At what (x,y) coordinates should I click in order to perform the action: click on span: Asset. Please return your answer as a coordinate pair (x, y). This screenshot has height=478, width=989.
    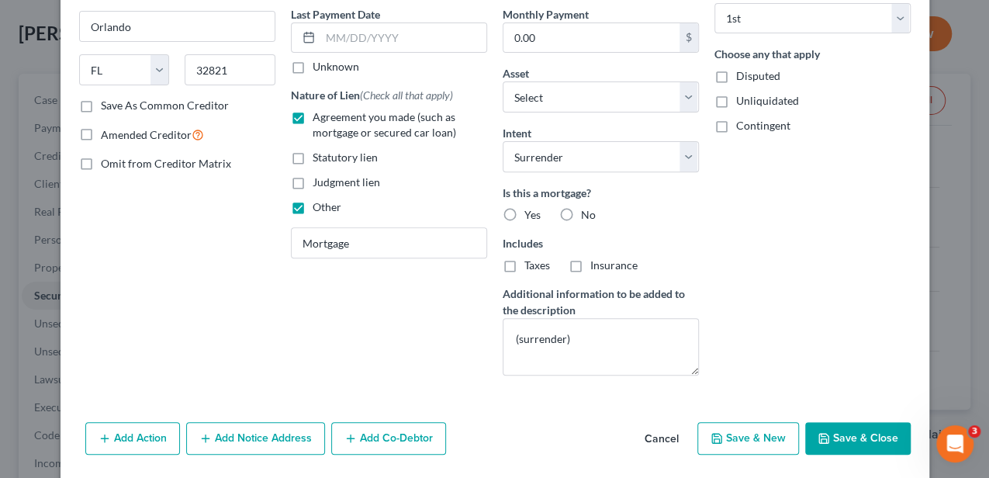
    Looking at the image, I should click on (516, 73).